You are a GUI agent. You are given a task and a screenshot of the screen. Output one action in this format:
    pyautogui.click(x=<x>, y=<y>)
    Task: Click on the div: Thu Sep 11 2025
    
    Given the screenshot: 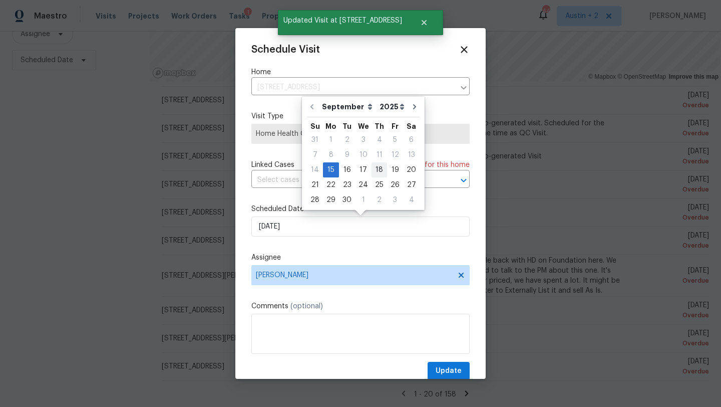 What is the action you would take?
    pyautogui.click(x=379, y=155)
    